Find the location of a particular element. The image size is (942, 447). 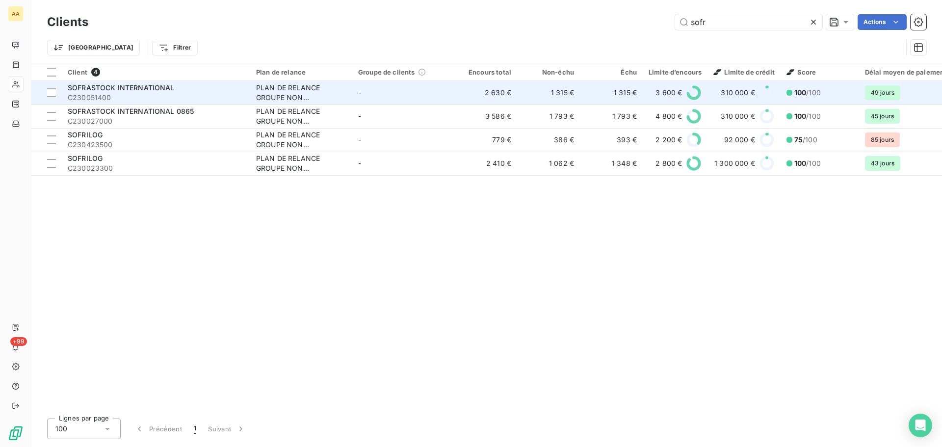

span: C230023300 is located at coordinates (156, 168).